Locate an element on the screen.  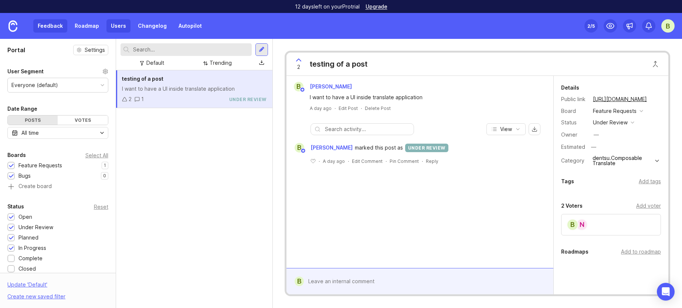
div: Reply is located at coordinates (432, 161).